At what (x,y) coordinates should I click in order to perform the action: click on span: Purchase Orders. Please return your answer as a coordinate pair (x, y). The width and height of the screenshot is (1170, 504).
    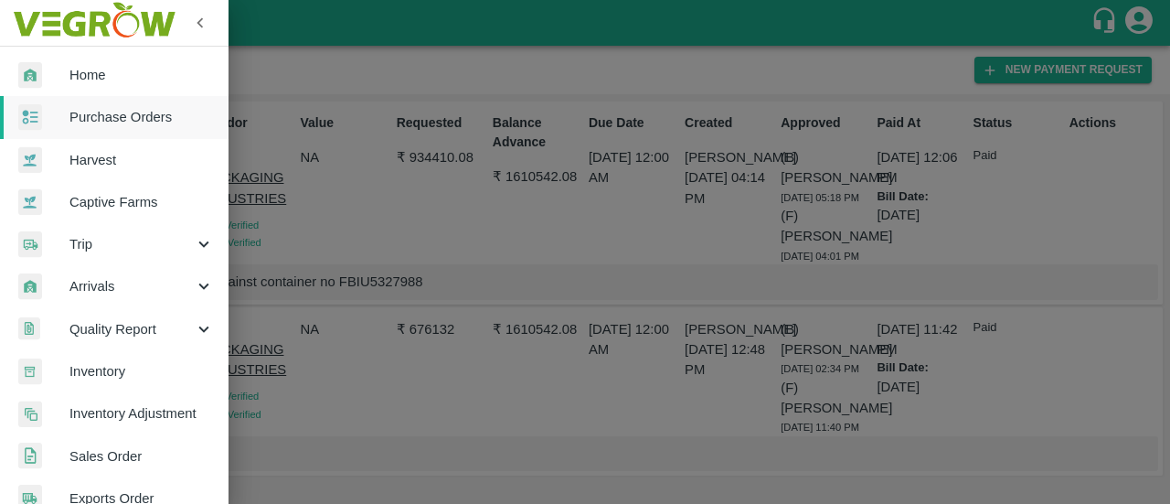
    Looking at the image, I should click on (142, 117).